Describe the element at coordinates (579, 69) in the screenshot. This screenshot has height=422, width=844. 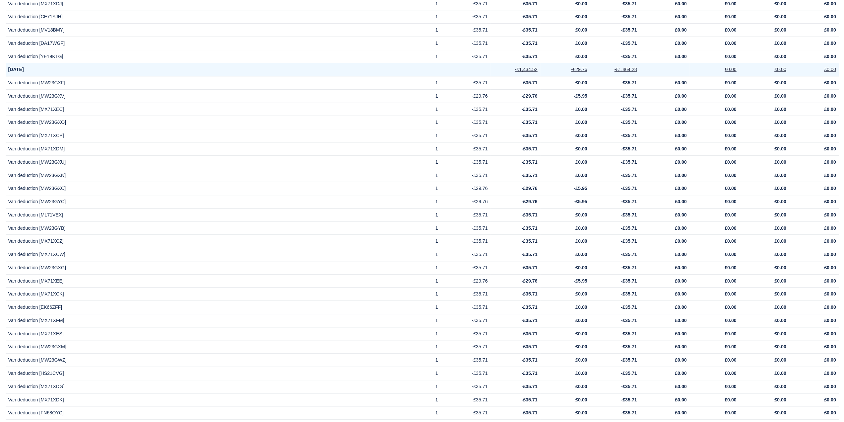
I see `u: -£29.76` at that location.